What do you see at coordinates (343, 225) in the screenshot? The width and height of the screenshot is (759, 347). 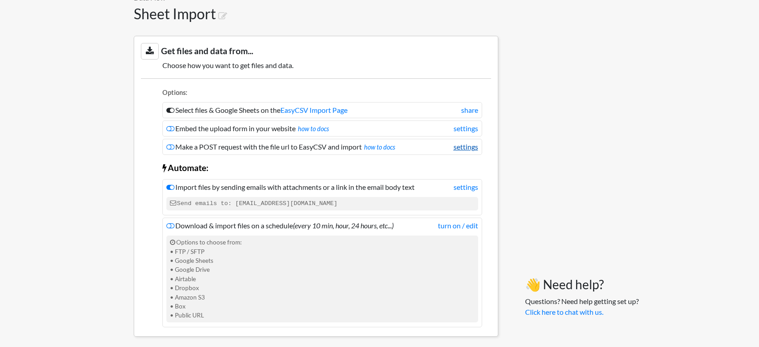 I see `i: (every 10 min, hour, 24 hours, etc...)` at bounding box center [343, 225].